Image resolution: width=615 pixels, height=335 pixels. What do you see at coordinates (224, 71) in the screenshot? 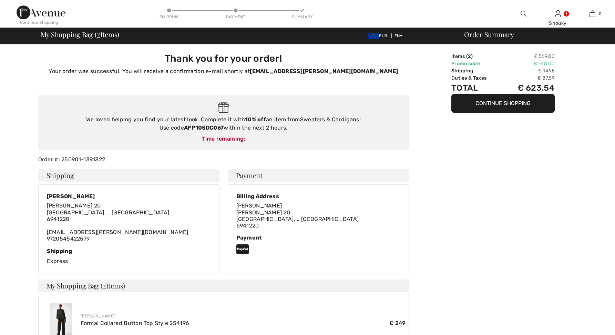
I see `p: Your order was successful. You will receive a confirmation e-mail shortly at` at bounding box center [224, 71].